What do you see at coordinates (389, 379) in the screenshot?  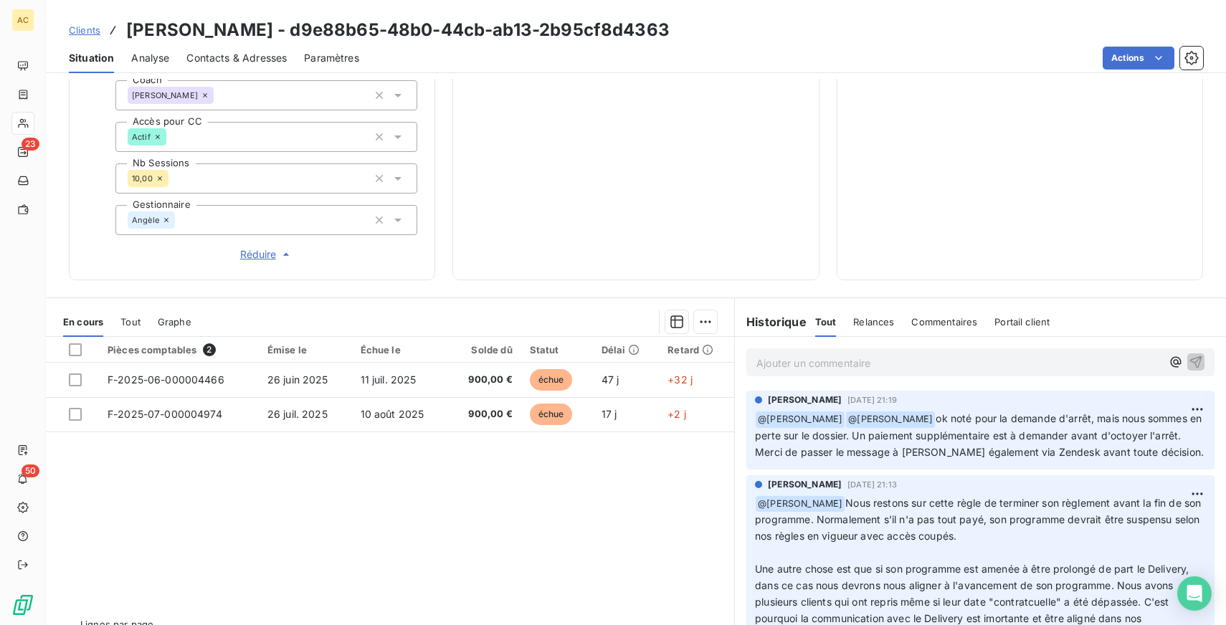 I see `span: 11 juil. 2025` at bounding box center [389, 379].